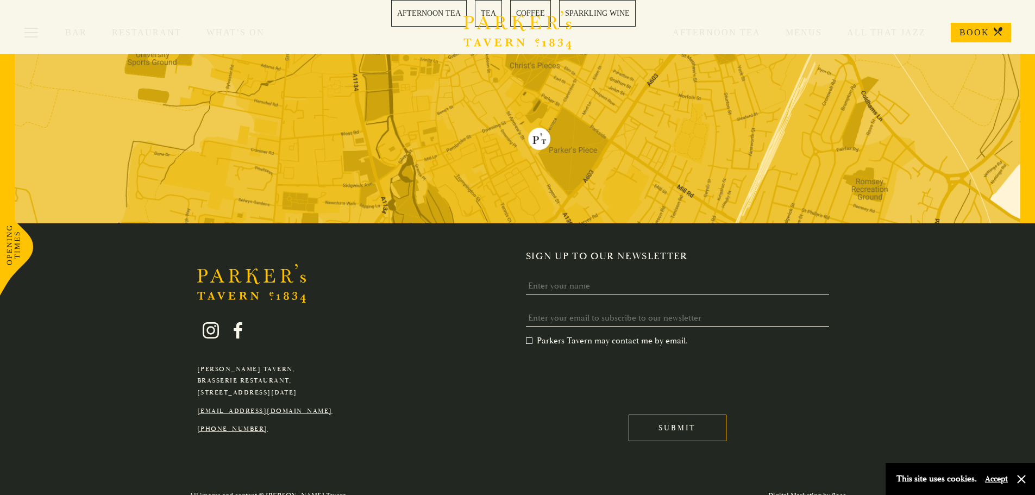 The width and height of the screenshot is (1035, 495). What do you see at coordinates (1022, 479) in the screenshot?
I see `button: Close and accept` at bounding box center [1022, 479].